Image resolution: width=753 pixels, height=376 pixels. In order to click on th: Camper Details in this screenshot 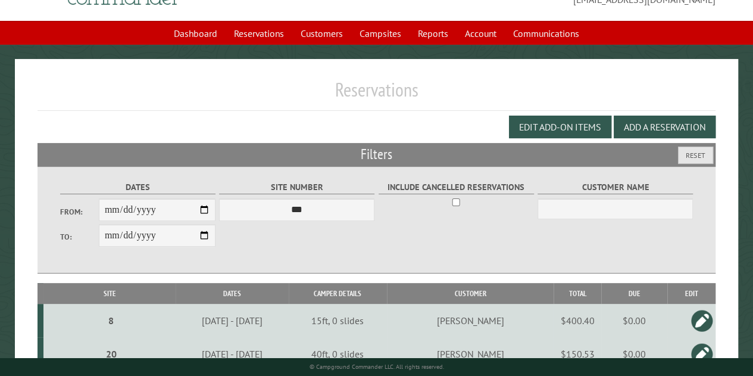, I will do `click(338, 293)`.